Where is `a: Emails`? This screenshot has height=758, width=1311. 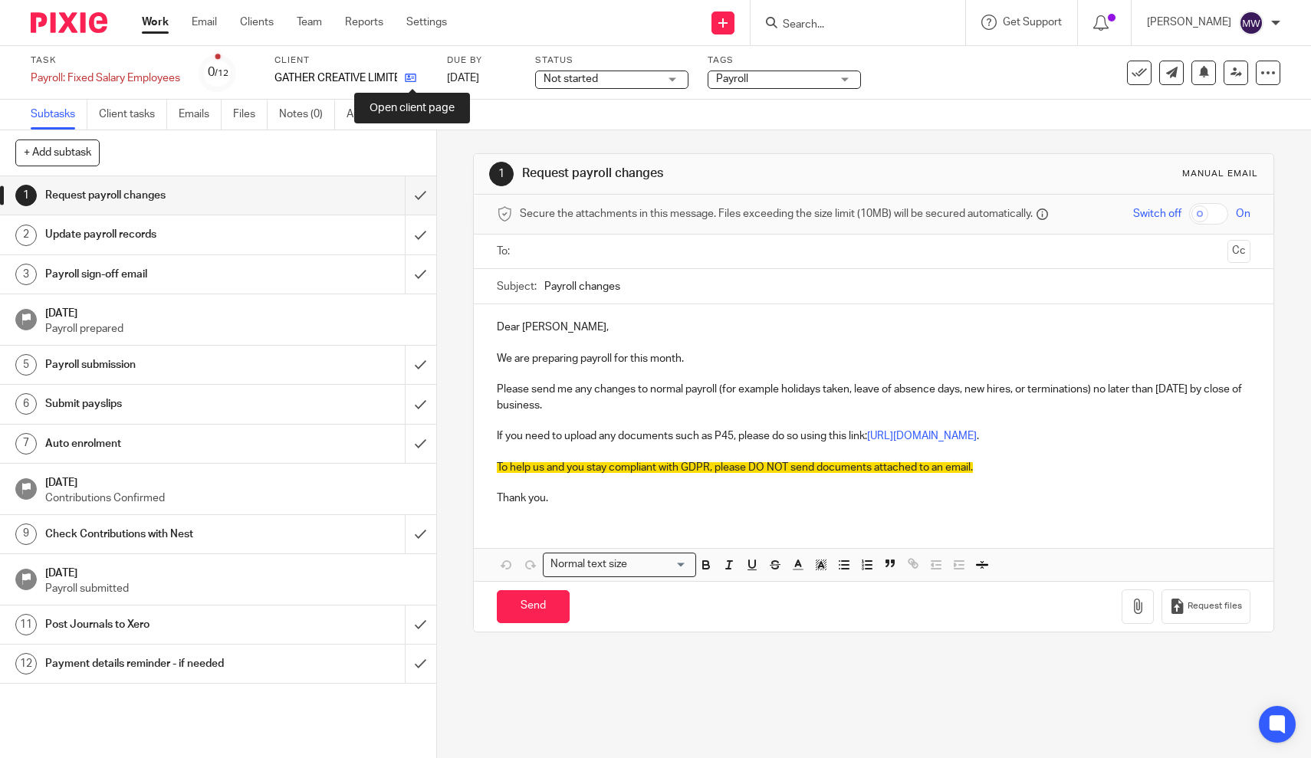 a: Emails is located at coordinates (200, 114).